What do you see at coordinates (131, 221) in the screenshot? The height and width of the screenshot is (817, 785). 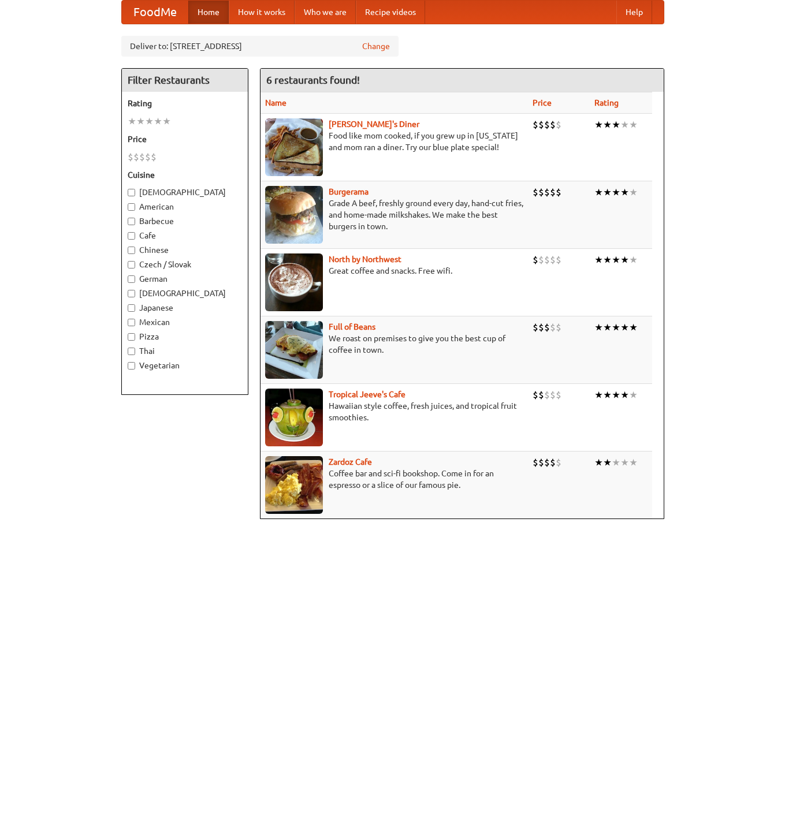 I see `input: Barbecue` at bounding box center [131, 221].